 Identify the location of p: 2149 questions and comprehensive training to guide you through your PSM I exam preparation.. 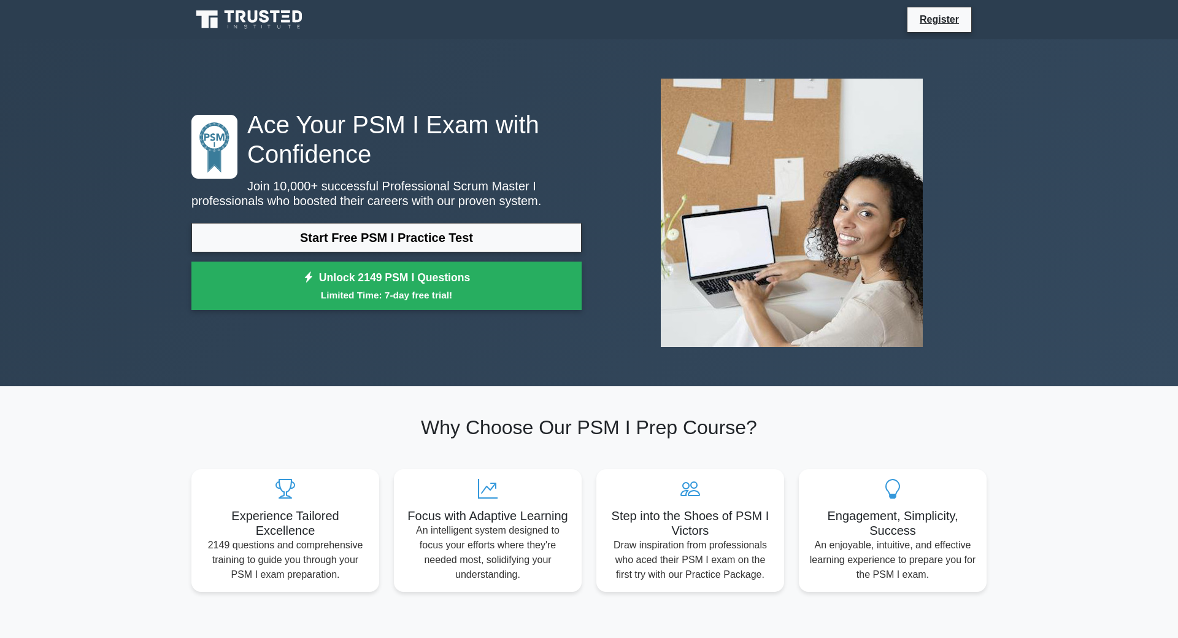
(285, 560).